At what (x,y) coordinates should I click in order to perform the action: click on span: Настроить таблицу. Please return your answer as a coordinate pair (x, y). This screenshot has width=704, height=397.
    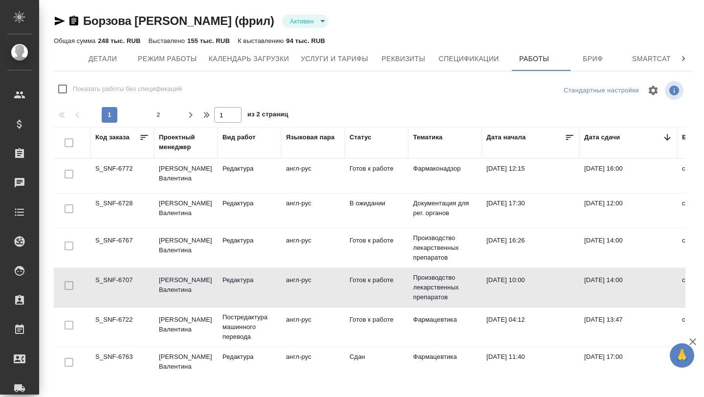
    Looking at the image, I should click on (653, 90).